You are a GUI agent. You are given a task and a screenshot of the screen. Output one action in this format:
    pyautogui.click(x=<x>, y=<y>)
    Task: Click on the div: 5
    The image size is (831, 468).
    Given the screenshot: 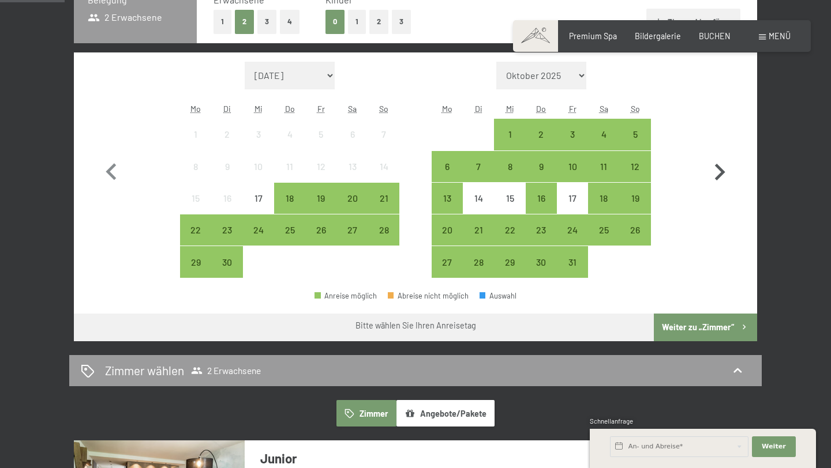 What is the action you would take?
    pyautogui.click(x=321, y=144)
    